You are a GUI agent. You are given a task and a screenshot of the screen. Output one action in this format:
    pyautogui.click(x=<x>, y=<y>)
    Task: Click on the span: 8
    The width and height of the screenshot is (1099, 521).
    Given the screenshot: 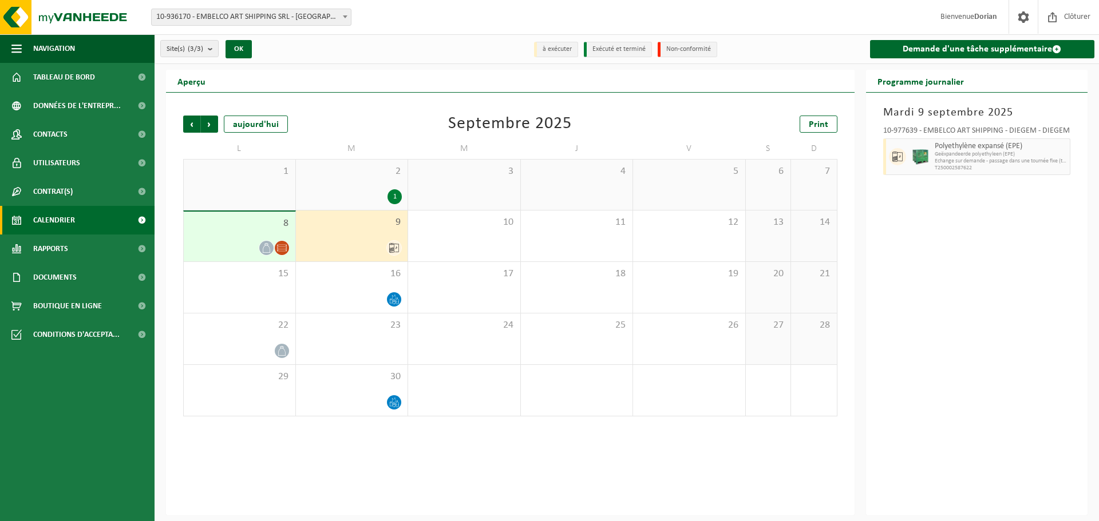 What is the action you would take?
    pyautogui.click(x=239, y=224)
    